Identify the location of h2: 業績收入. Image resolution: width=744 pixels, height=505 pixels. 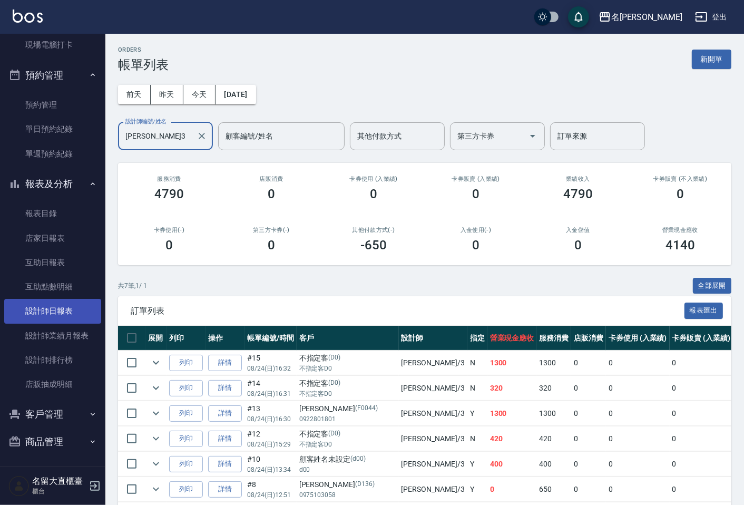
(578, 179).